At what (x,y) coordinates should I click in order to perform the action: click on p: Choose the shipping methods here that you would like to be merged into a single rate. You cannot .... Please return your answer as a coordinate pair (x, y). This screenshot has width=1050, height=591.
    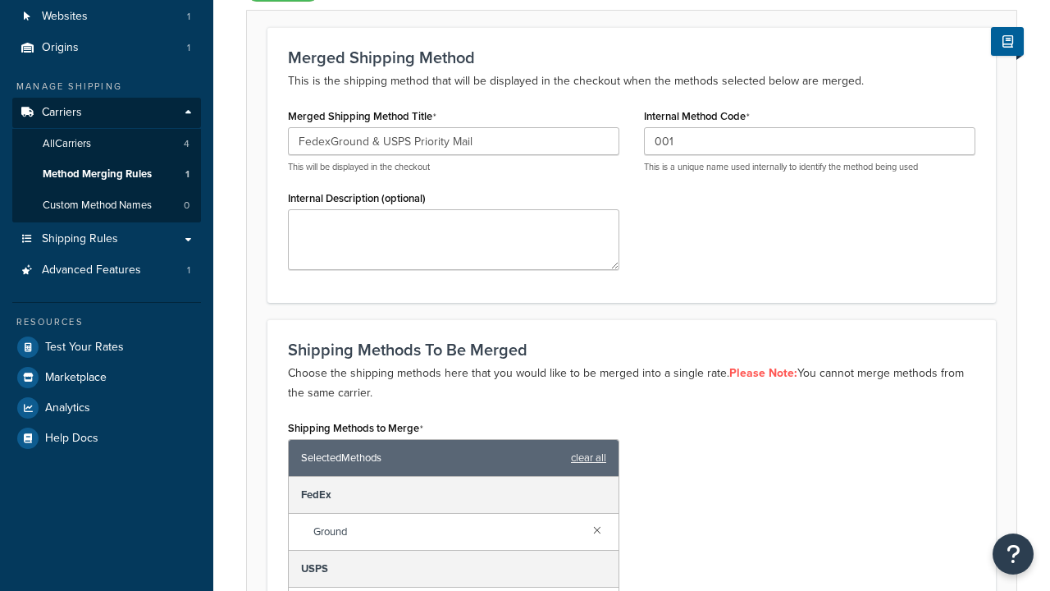
    Looking at the image, I should click on (632, 383).